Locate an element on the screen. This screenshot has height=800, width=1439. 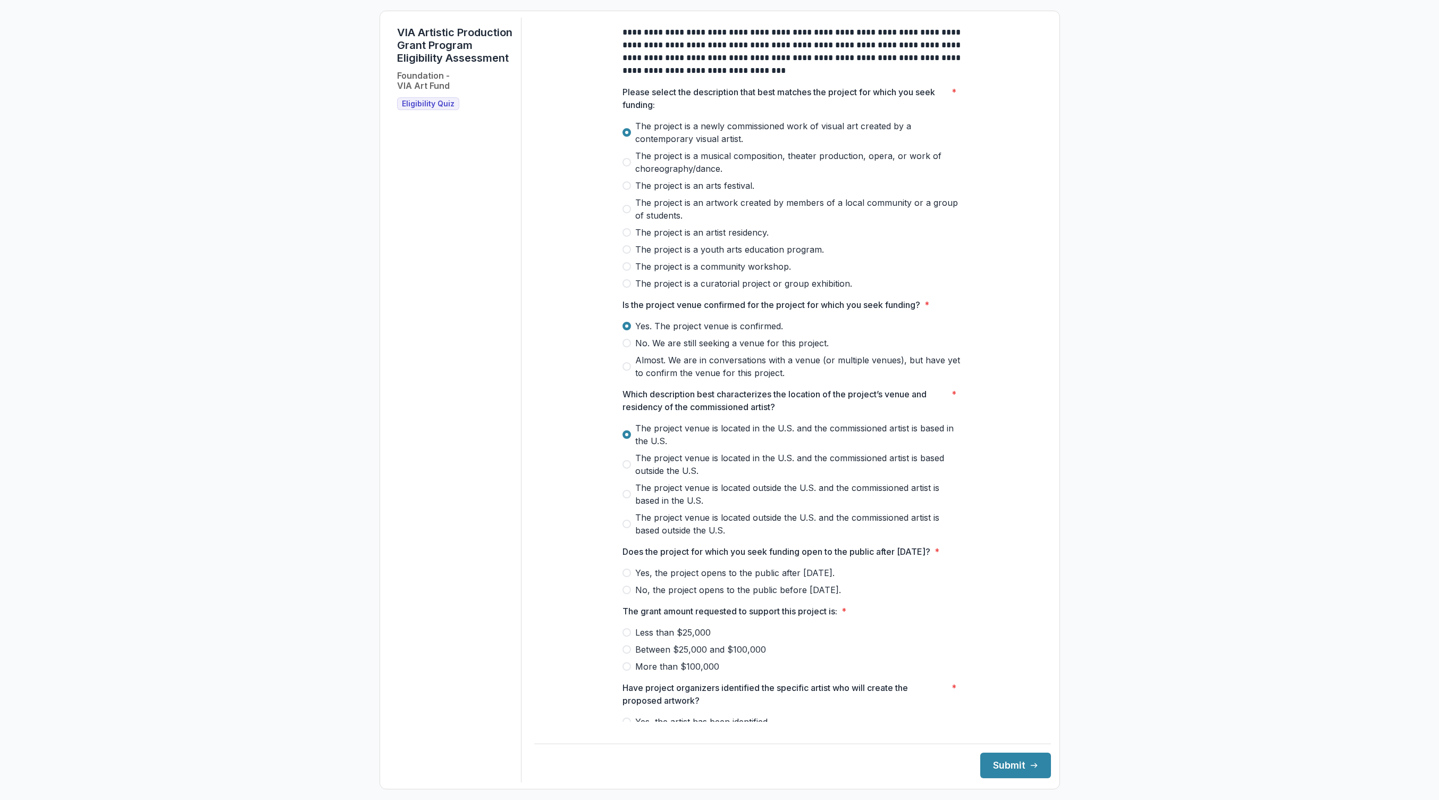
p: Is the project venue confirmed for the project for which you seek funding? is located at coordinates (771, 305).